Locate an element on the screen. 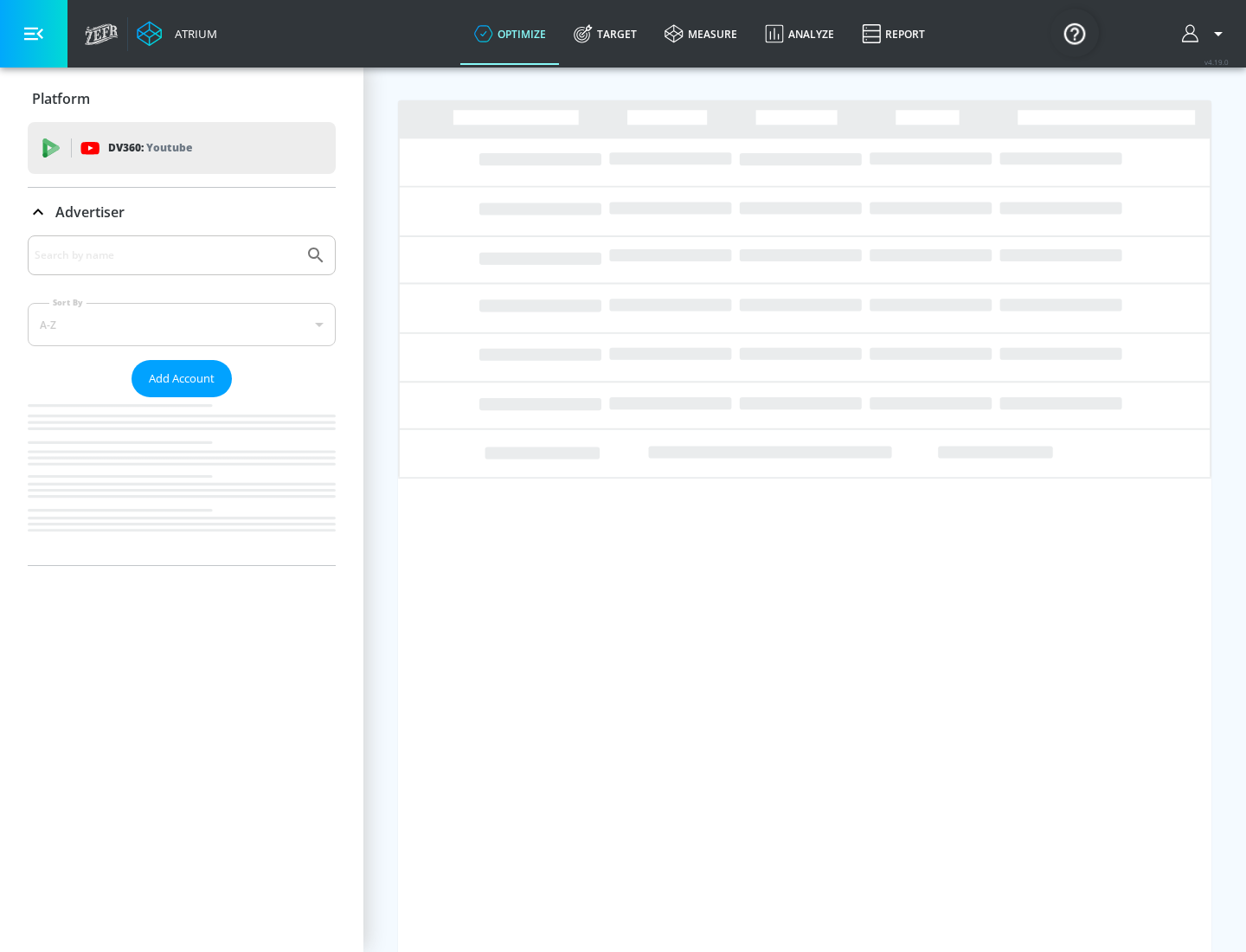  div: Atrium is located at coordinates (192, 33).